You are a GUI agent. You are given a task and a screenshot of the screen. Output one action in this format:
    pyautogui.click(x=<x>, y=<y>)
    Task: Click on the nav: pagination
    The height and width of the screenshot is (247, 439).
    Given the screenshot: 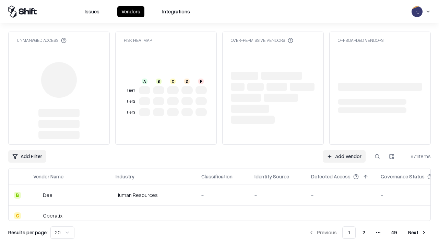 What is the action you would take?
    pyautogui.click(x=367, y=232)
    